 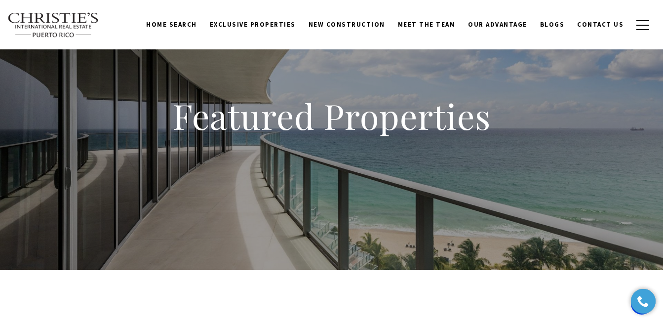 What do you see at coordinates (171, 25) in the screenshot?
I see `a: Home Search` at bounding box center [171, 25].